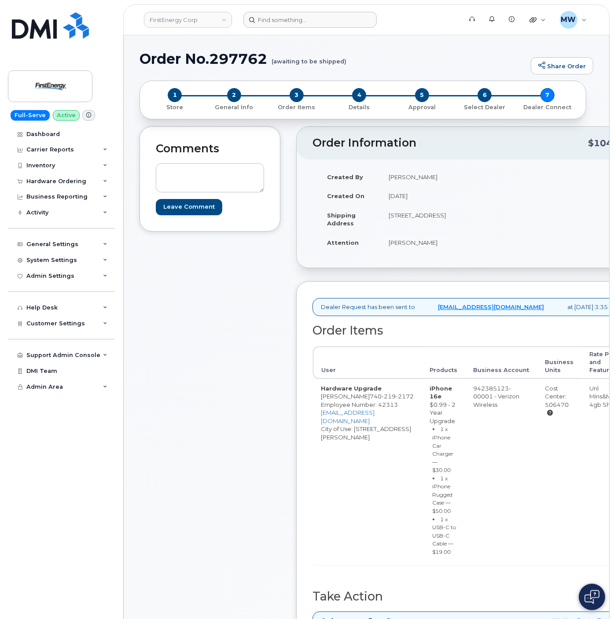 The width and height of the screenshot is (614, 619). What do you see at coordinates (309, 58) in the screenshot?
I see `small: (awaiting to be shipped)` at bounding box center [309, 58].